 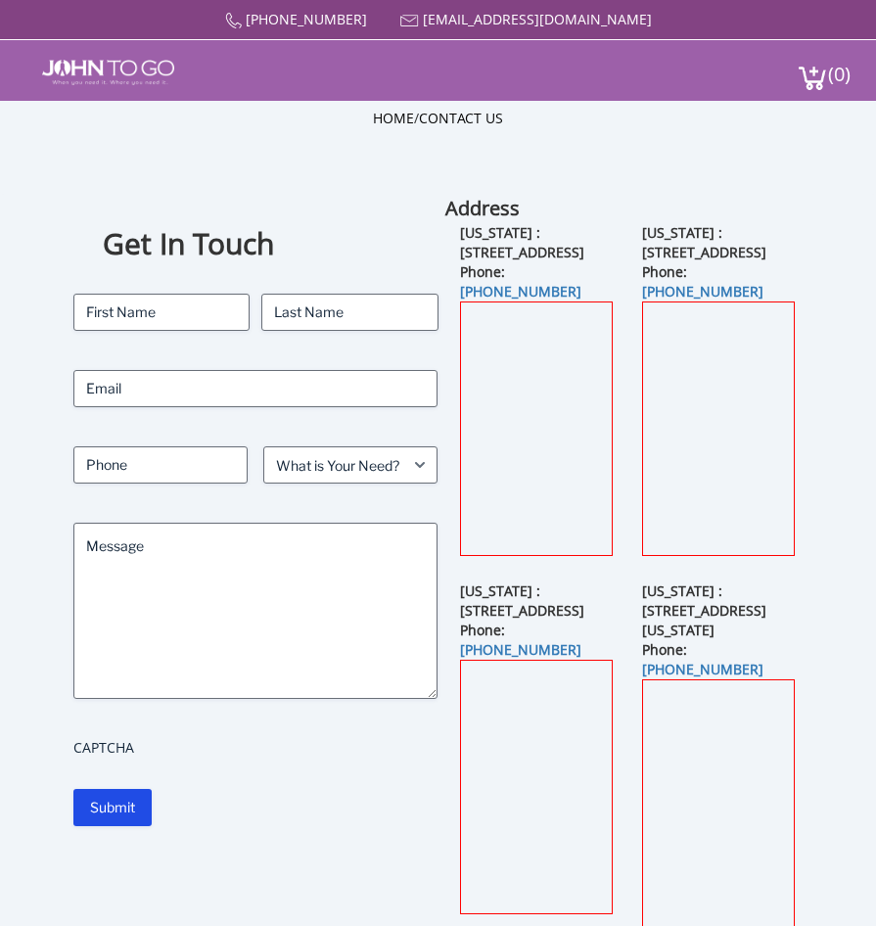 What do you see at coordinates (281, 244) in the screenshot?
I see `h1: Get In Touch` at bounding box center [281, 244].